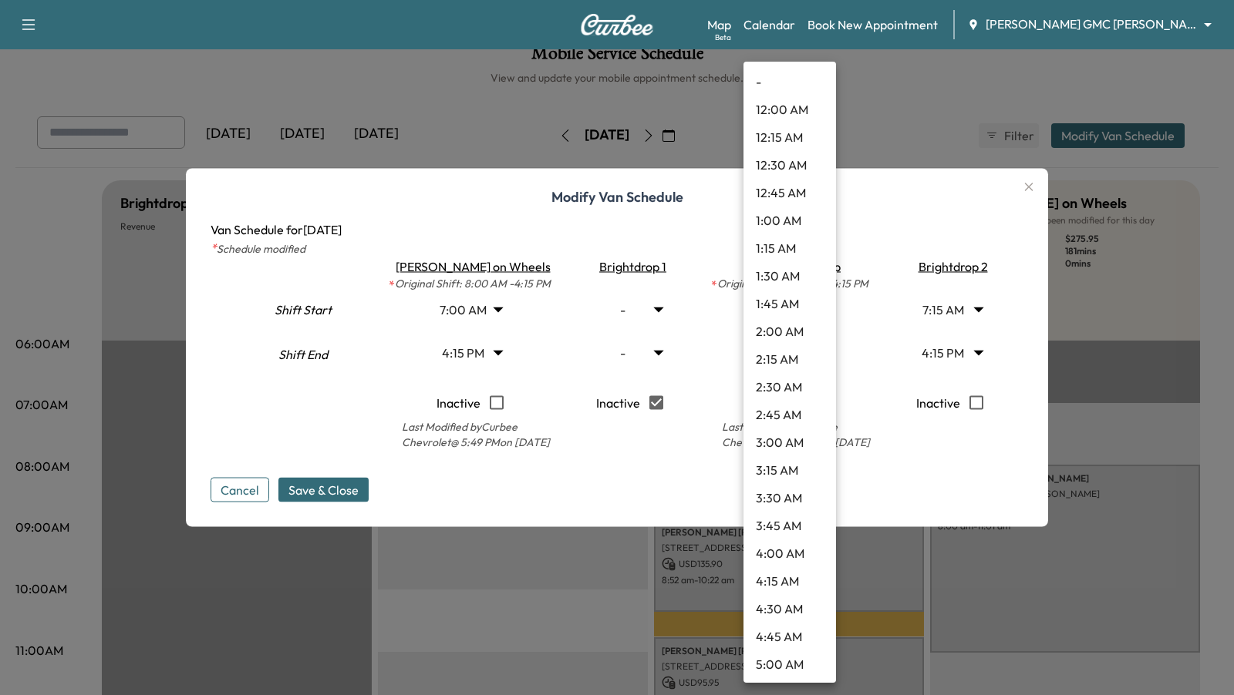 Image resolution: width=1234 pixels, height=695 pixels. I want to click on li: 2:15 AM, so click(789, 359).